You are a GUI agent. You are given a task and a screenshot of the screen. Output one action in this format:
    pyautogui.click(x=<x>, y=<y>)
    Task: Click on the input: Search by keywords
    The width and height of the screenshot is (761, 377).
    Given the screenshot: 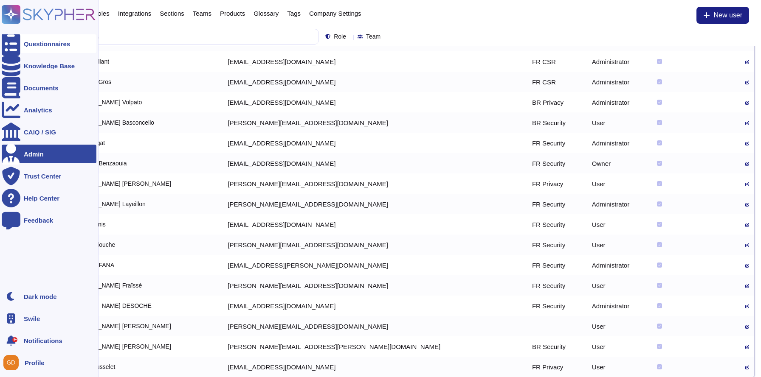 What is the action you would take?
    pyautogui.click(x=176, y=37)
    